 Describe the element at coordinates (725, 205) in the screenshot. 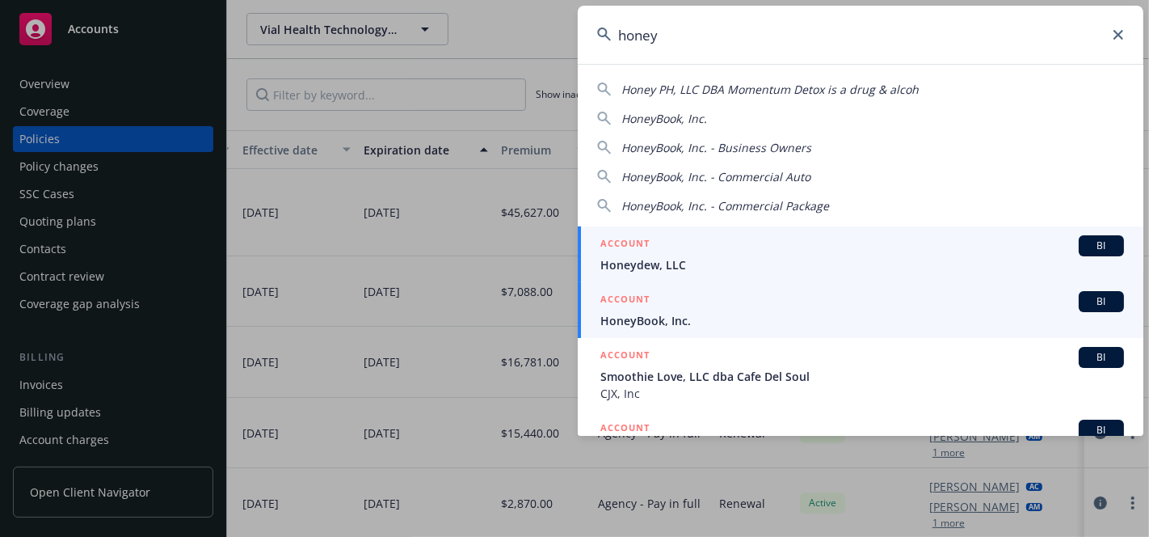

I see `span: HoneyBook, Inc. - Commercial Package` at that location.